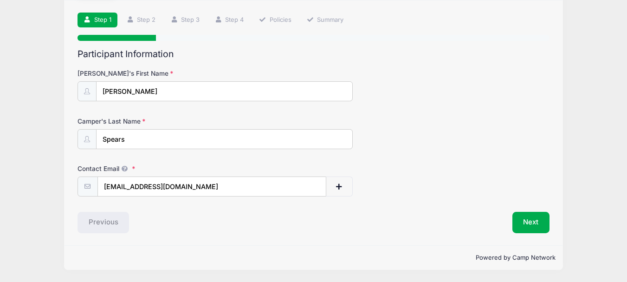 Image resolution: width=627 pixels, height=282 pixels. I want to click on input: Camper's Last Name, so click(224, 139).